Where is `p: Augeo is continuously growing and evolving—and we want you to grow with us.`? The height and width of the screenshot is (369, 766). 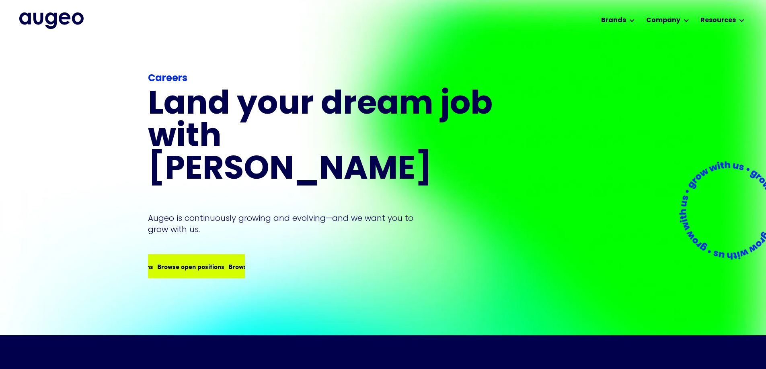 p: Augeo is continuously growing and evolving—and we want you to grow with us. is located at coordinates (286, 224).